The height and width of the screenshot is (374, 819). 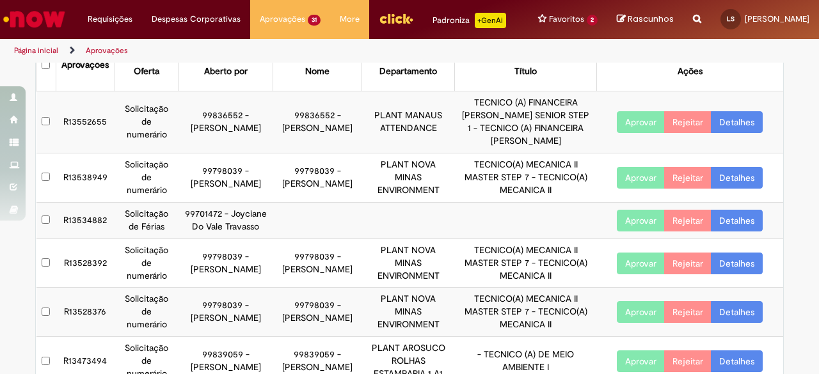 What do you see at coordinates (592, 20) in the screenshot?
I see `span: 2` at bounding box center [592, 20].